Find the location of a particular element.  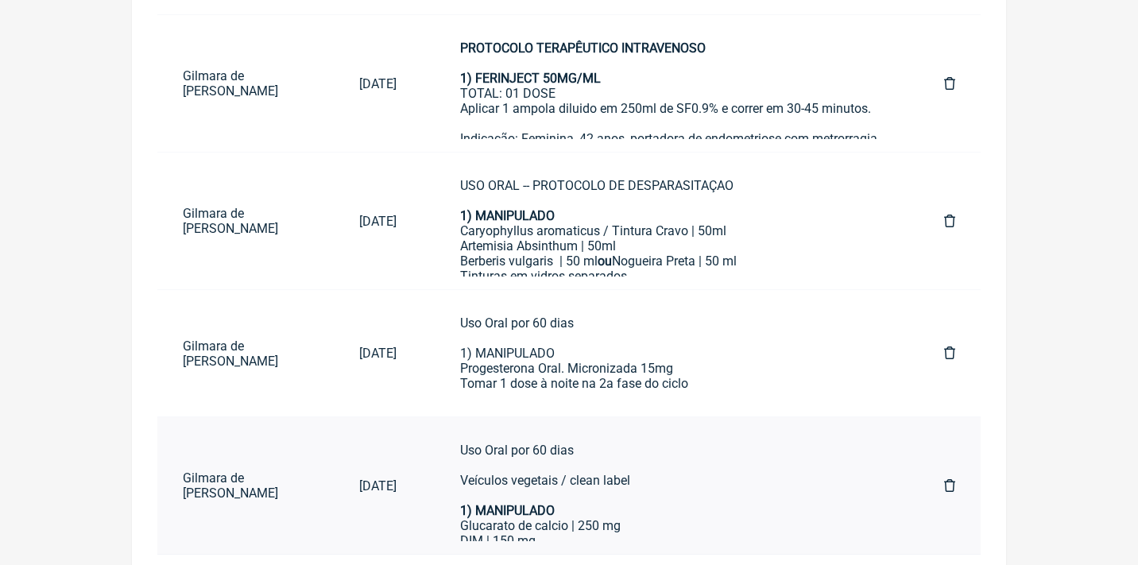

div: USO ORAL -- PROTOCOLO DE DESPARASITAÇAO is located at coordinates (670, 200).